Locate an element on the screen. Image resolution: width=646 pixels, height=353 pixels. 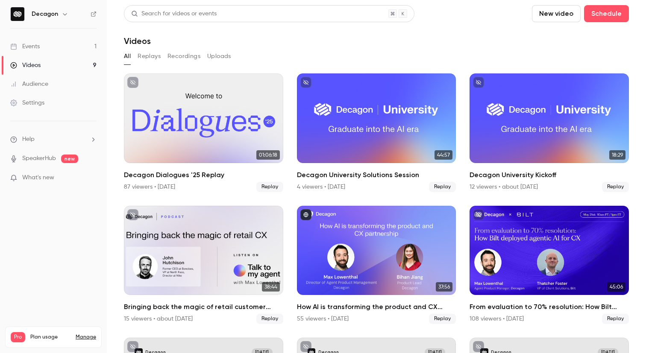
button: New video is located at coordinates (556, 14).